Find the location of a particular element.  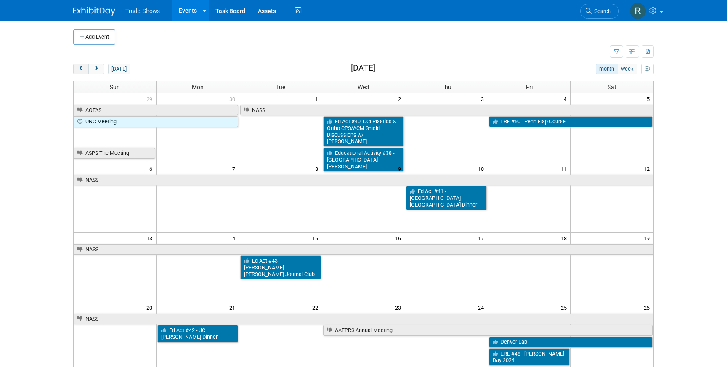

span: 23 is located at coordinates (399, 307).